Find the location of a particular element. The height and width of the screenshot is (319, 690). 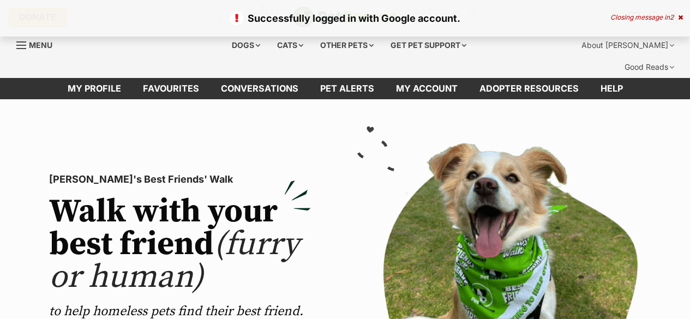

a: conversations is located at coordinates (260, 88).